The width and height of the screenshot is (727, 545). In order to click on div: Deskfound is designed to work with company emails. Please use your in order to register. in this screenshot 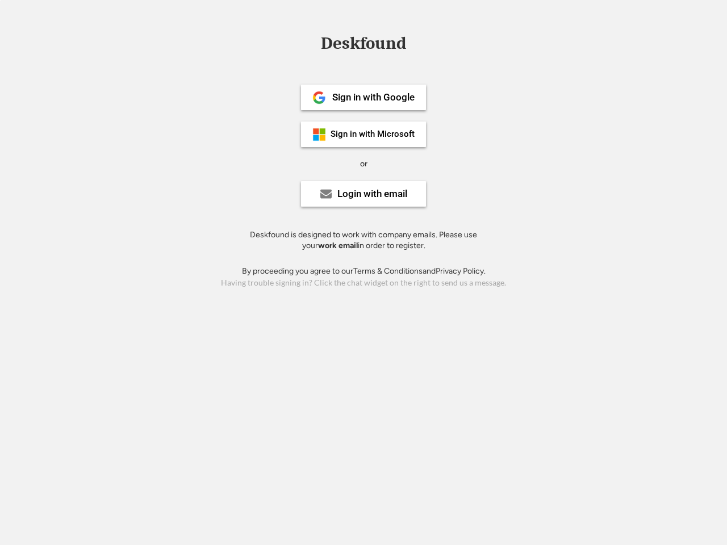, I will do `click(364, 240)`.